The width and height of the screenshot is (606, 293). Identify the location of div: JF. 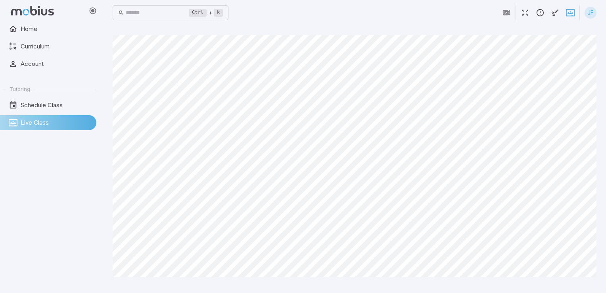
(591, 13).